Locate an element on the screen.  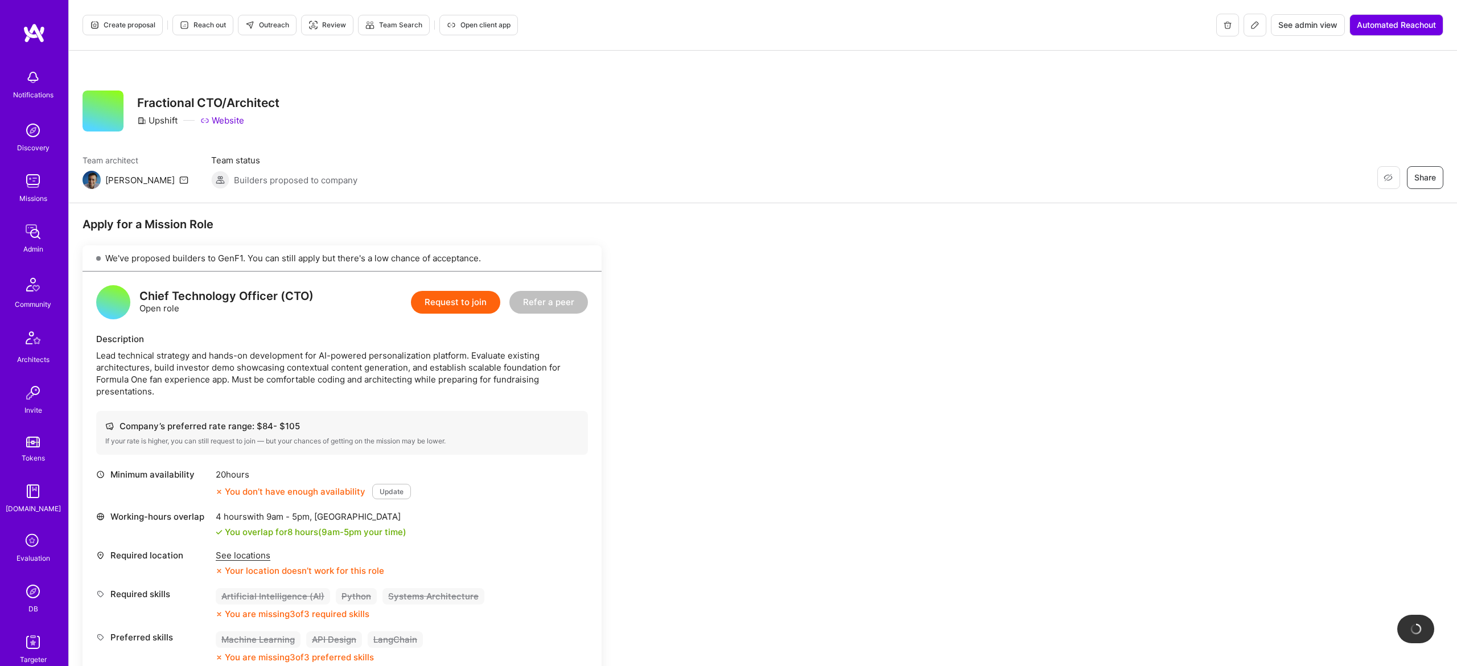
button: Review is located at coordinates (327, 25).